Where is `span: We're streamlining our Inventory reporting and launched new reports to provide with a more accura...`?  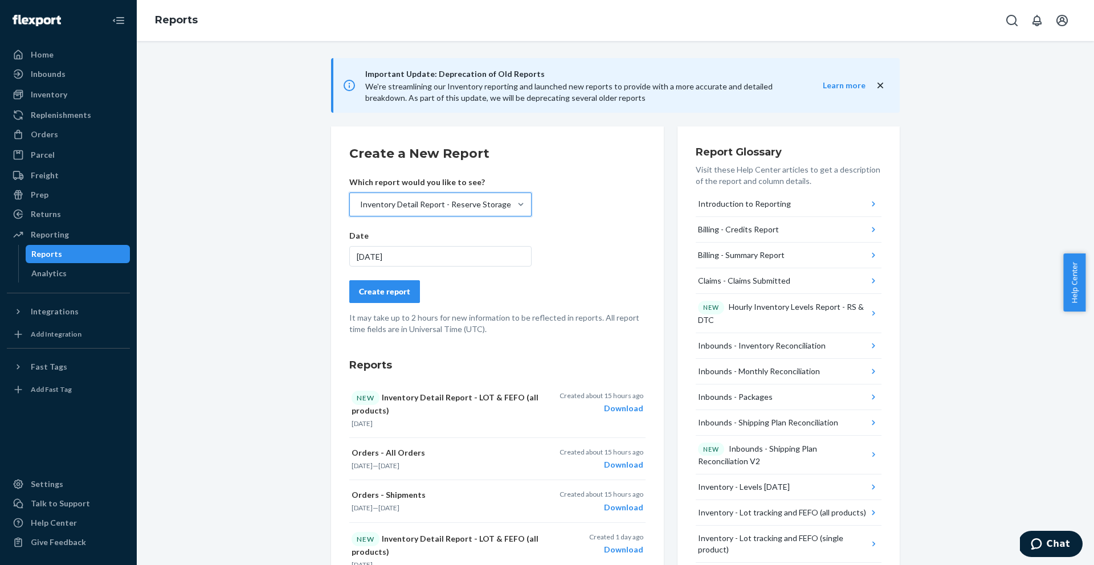
span: We're streamlining our Inventory reporting and launched new reports to provide with a more accura... is located at coordinates (569, 92).